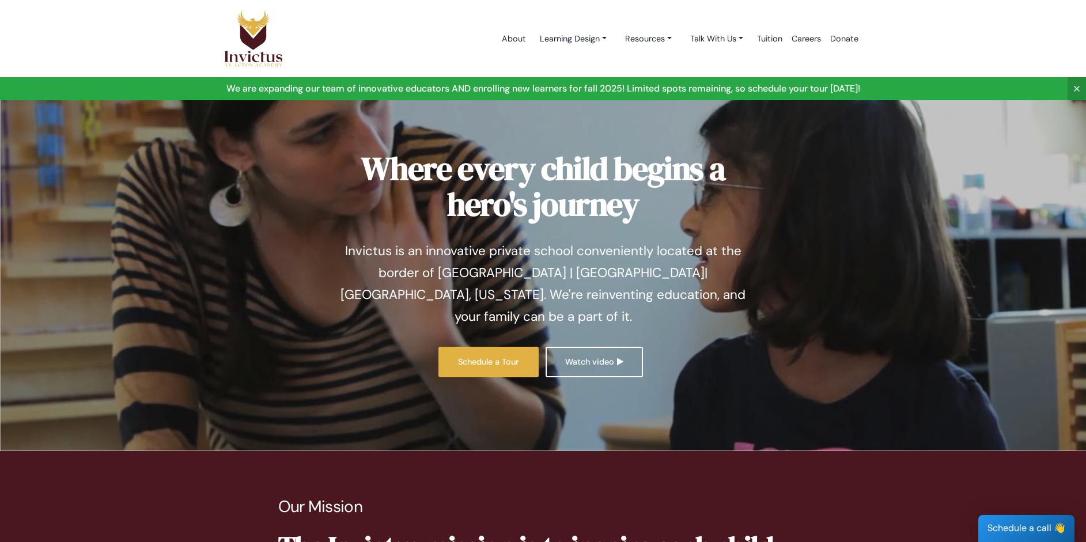 This screenshot has width=1086, height=542. Describe the element at coordinates (717, 39) in the screenshot. I see `a: Talk With Us` at that location.